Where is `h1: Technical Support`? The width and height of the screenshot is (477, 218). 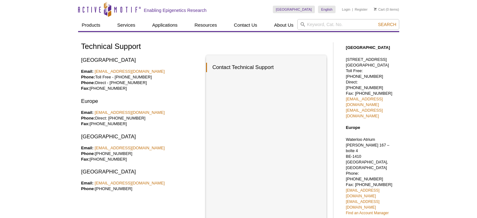
h1: Technical Support is located at coordinates (204, 47).